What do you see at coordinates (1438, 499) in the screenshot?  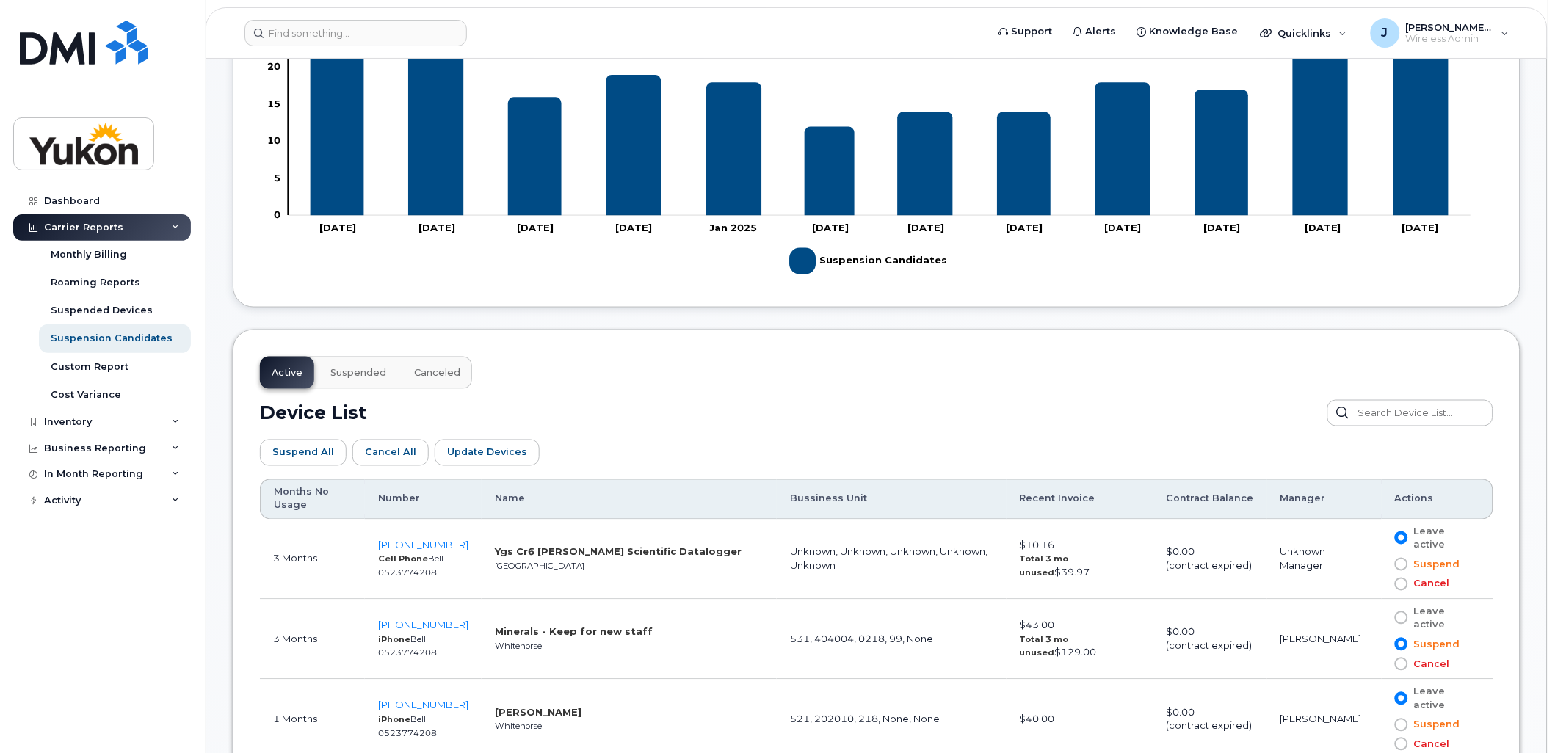 I see `th: Actions` at bounding box center [1438, 499].